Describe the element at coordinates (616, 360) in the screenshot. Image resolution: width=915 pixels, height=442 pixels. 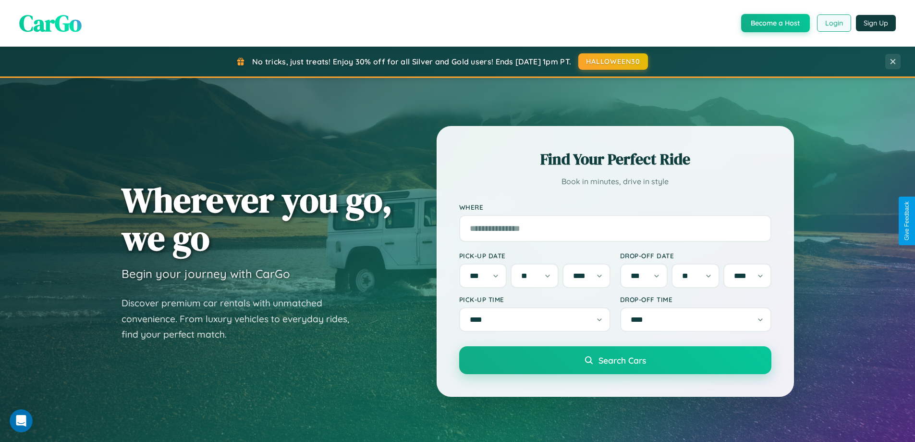
I see `button: Search Cars` at that location.